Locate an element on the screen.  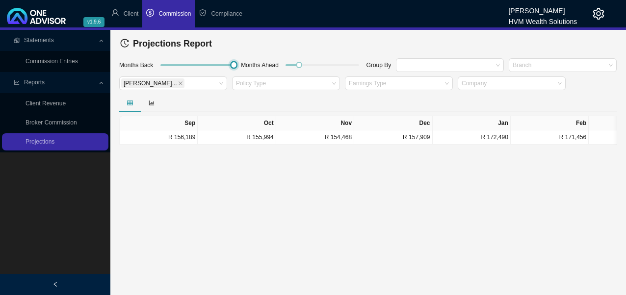
span: dollar is located at coordinates (150, 13).